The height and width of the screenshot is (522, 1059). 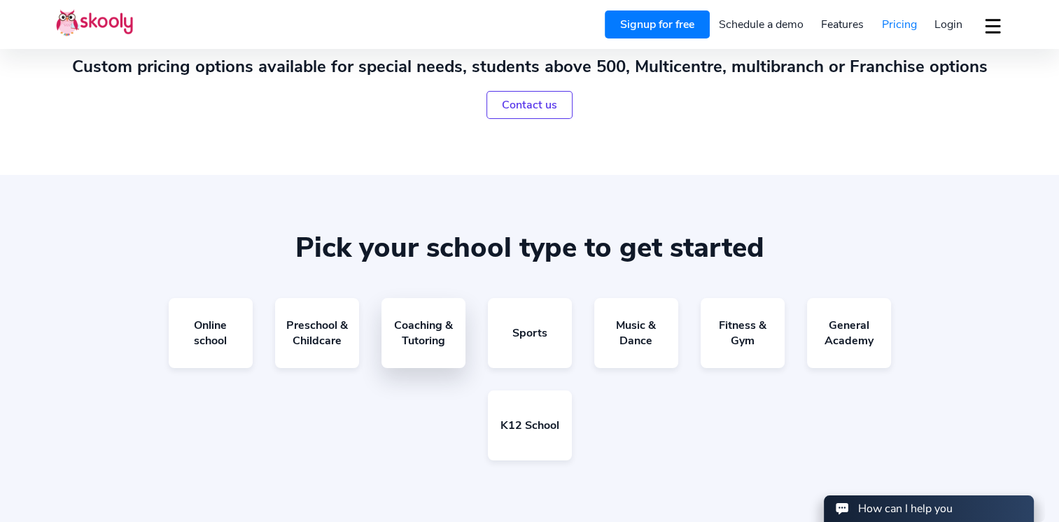 I want to click on span: Pricing, so click(x=899, y=24).